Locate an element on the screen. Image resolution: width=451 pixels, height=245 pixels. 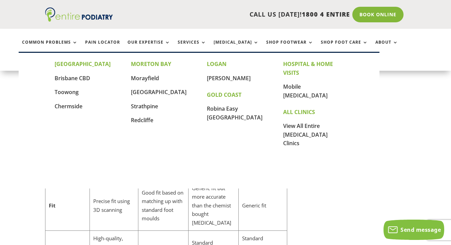
a: Entire Podiatry is located at coordinates (79, 20).